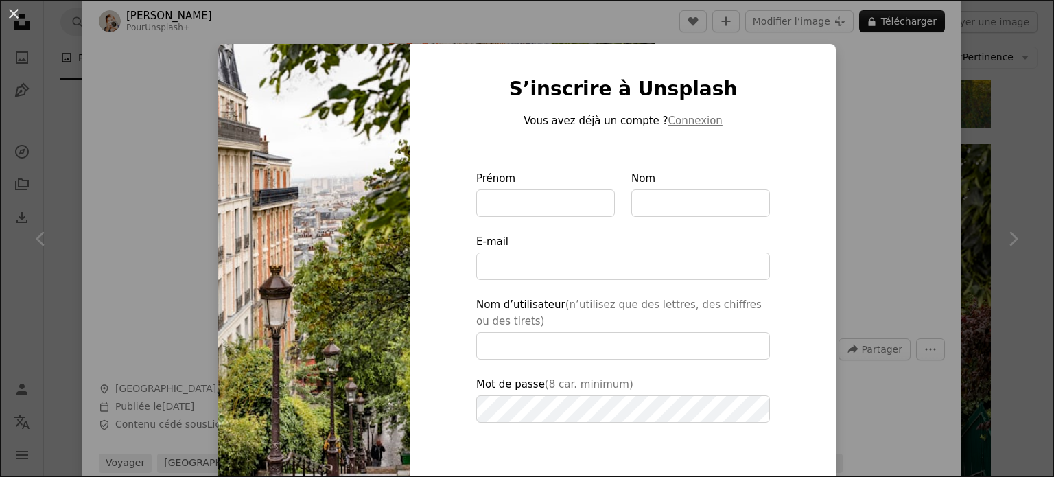 Image resolution: width=1054 pixels, height=477 pixels. Describe the element at coordinates (623, 399) in the screenshot. I see `label: Mot de passe` at that location.